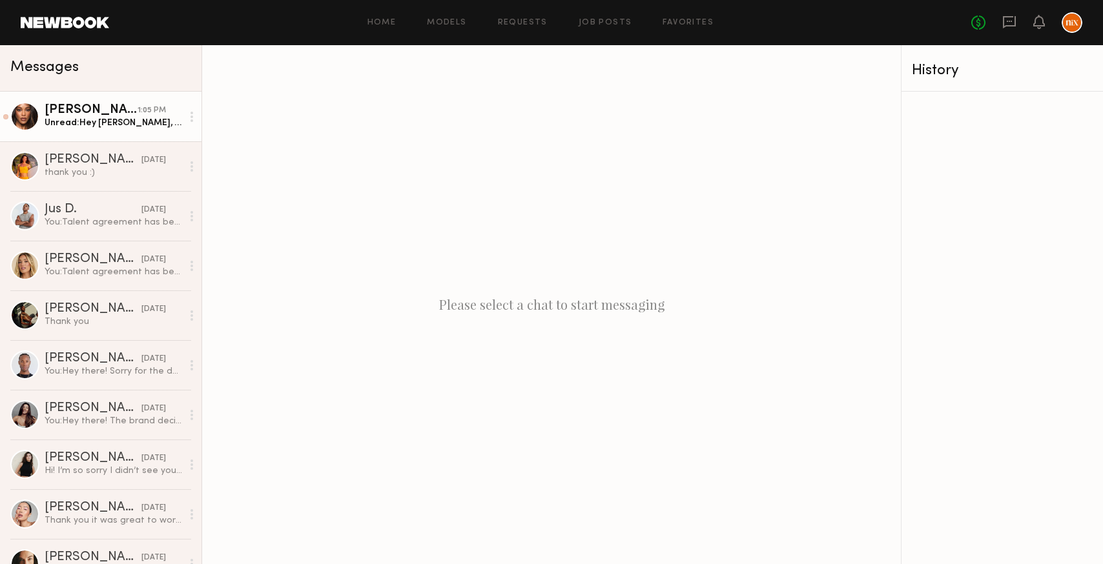 This screenshot has height=564, width=1103. I want to click on span: Messages, so click(45, 67).